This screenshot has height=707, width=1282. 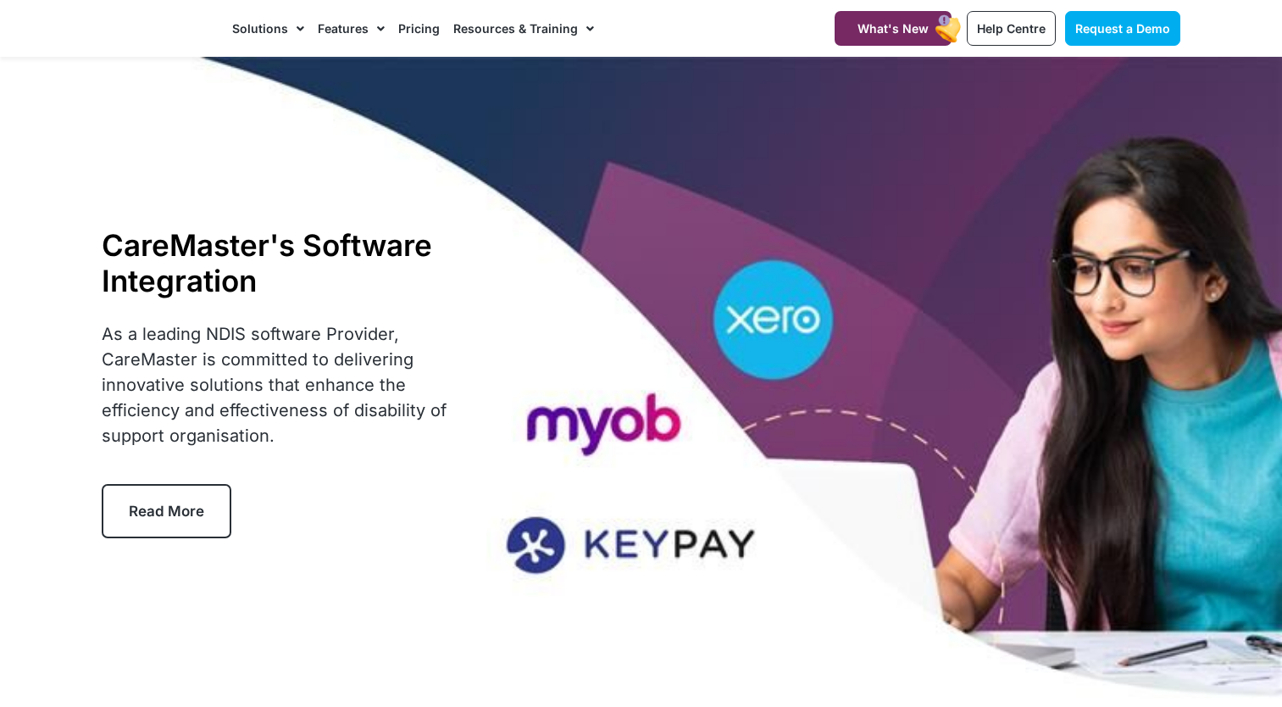 I want to click on p: As a leading NDIS software Provider, CareMaster is committed to delivering innovative solutions t..., so click(x=285, y=385).